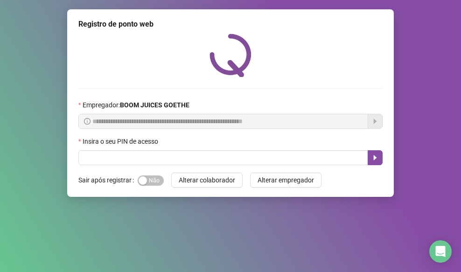  What do you see at coordinates (87, 121) in the screenshot?
I see `span: info-circle` at bounding box center [87, 121].